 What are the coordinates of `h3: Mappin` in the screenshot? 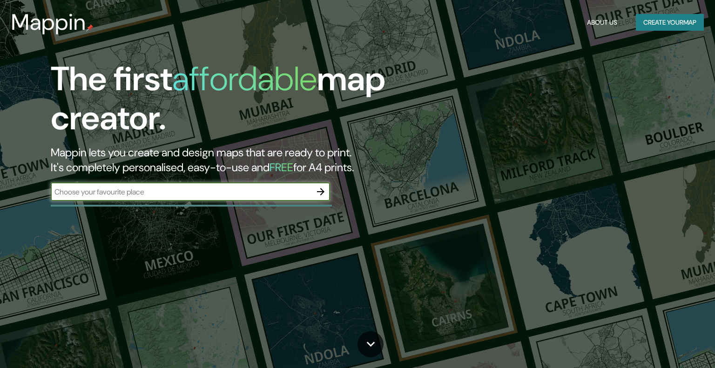 It's located at (48, 22).